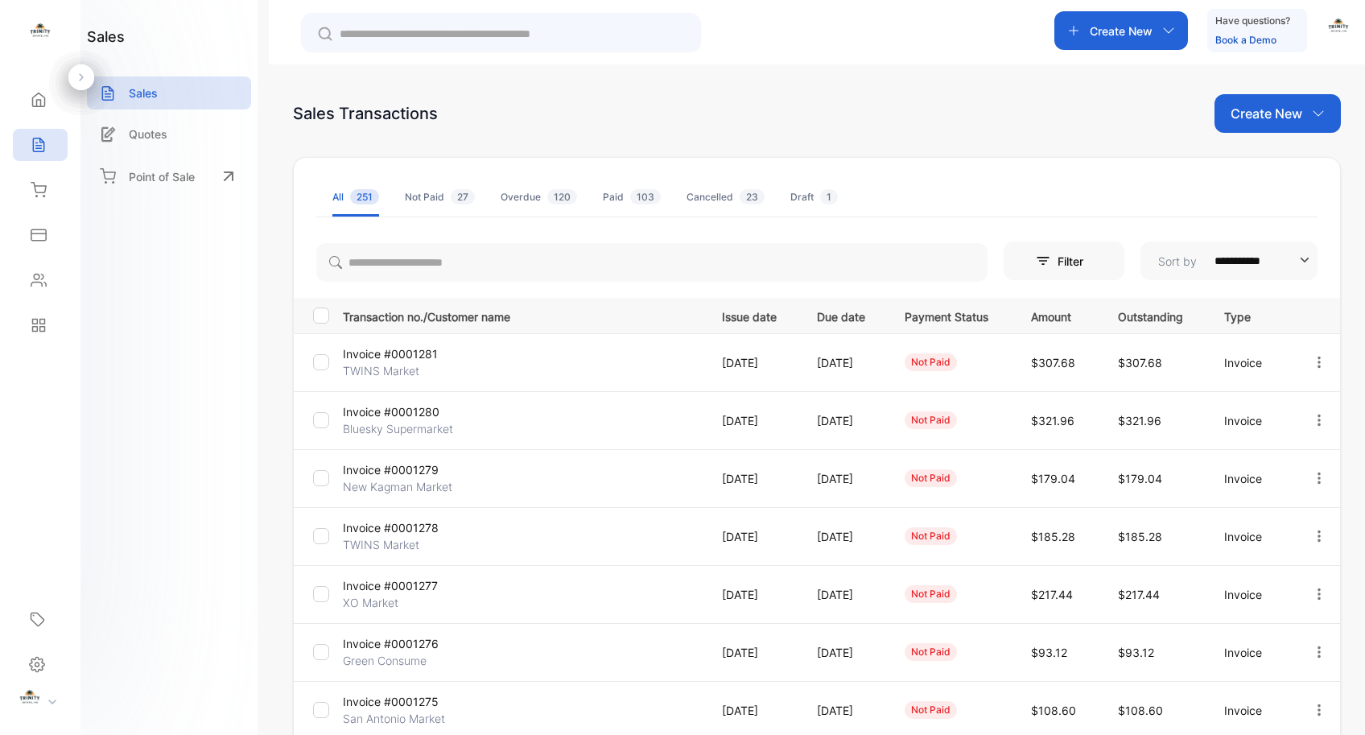 This screenshot has height=735, width=1365. What do you see at coordinates (40, 33) in the screenshot?
I see `img: logo` at bounding box center [40, 33].